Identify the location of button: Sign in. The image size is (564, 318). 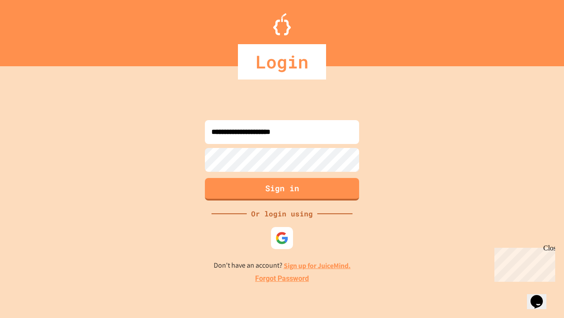
(282, 189).